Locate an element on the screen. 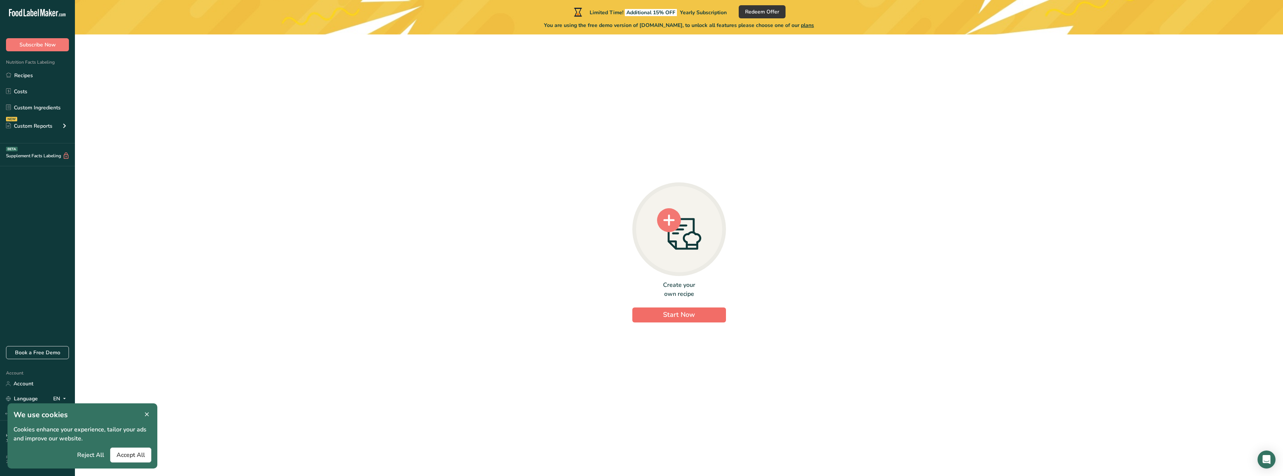 The image size is (1283, 476). div: EN is located at coordinates (61, 399).